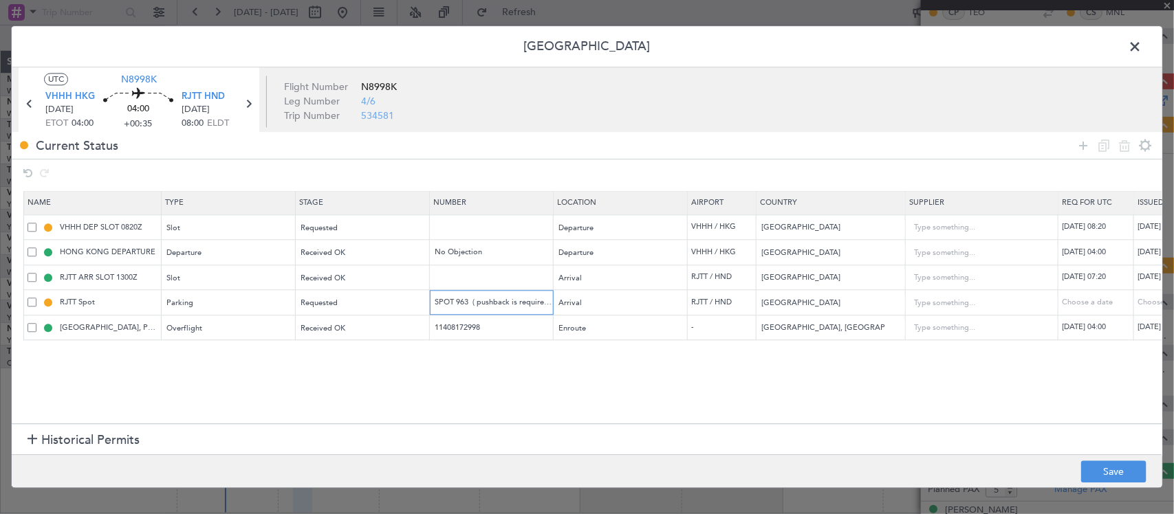  I want to click on span: Req For Utc, so click(1087, 202).